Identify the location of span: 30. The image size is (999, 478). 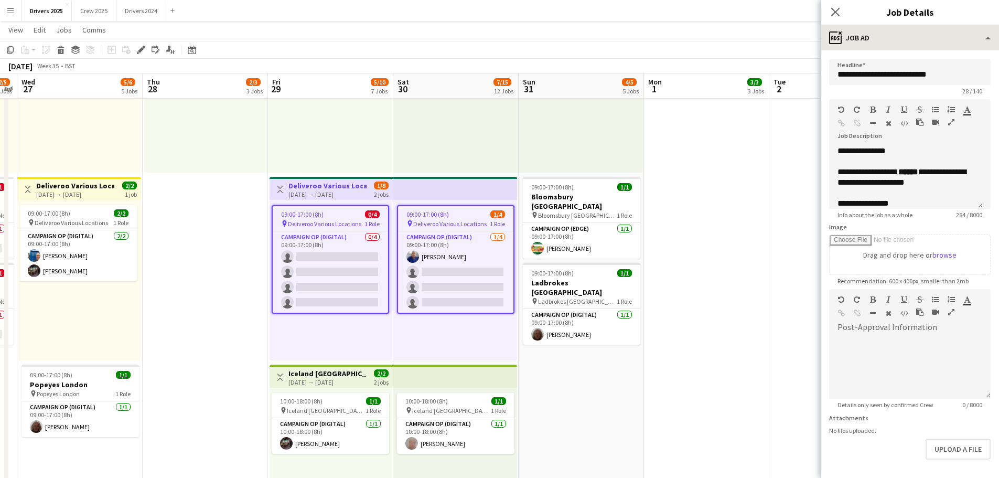
(402, 89).